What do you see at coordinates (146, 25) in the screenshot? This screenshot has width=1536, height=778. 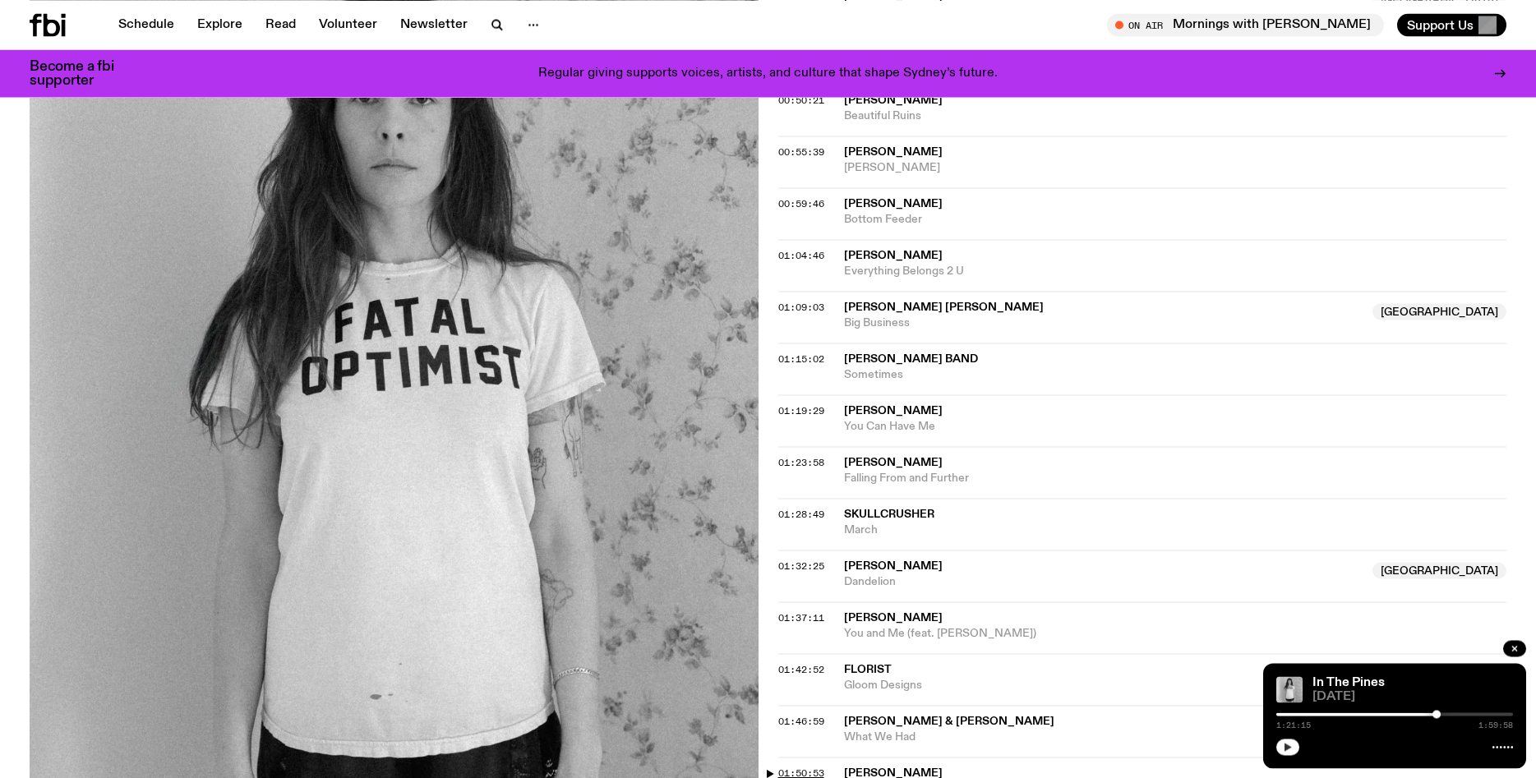 I see `a: Schedule` at bounding box center [146, 25].